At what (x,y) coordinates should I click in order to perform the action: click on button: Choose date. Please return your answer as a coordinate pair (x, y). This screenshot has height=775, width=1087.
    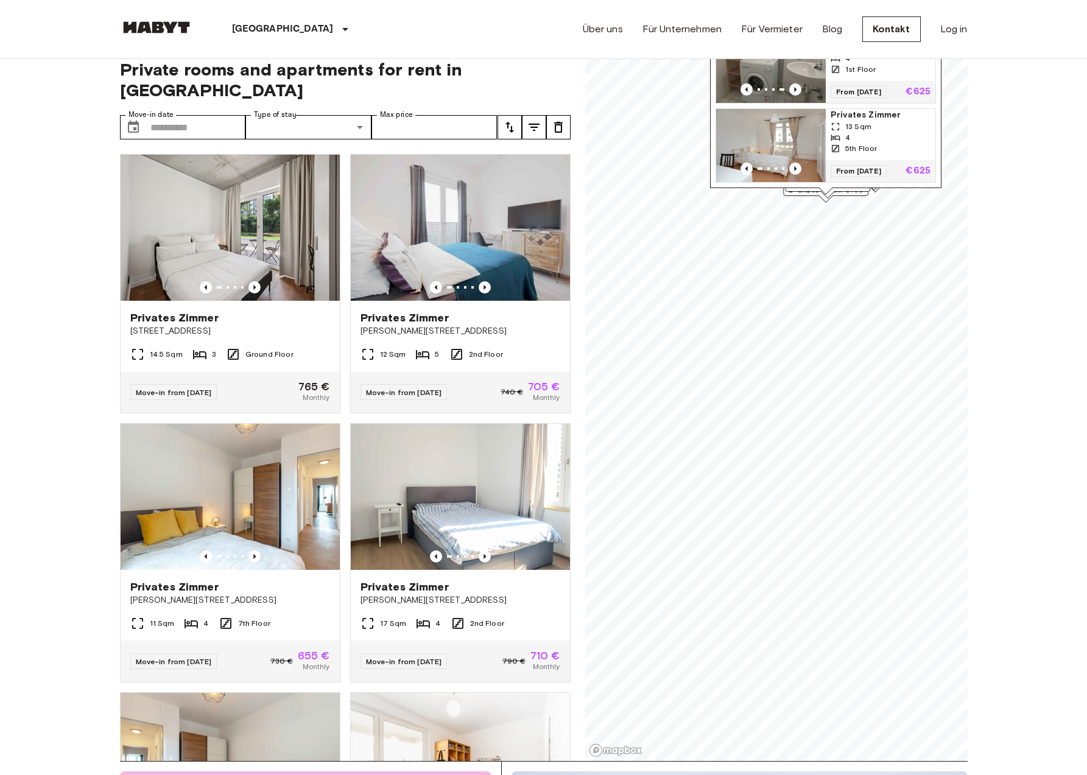
    Looking at the image, I should click on (133, 127).